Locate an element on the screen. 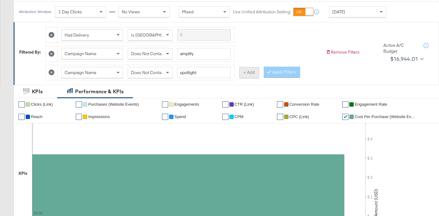 Image resolution: width=439 pixels, height=216 pixels. span: Mixed is located at coordinates (188, 12).